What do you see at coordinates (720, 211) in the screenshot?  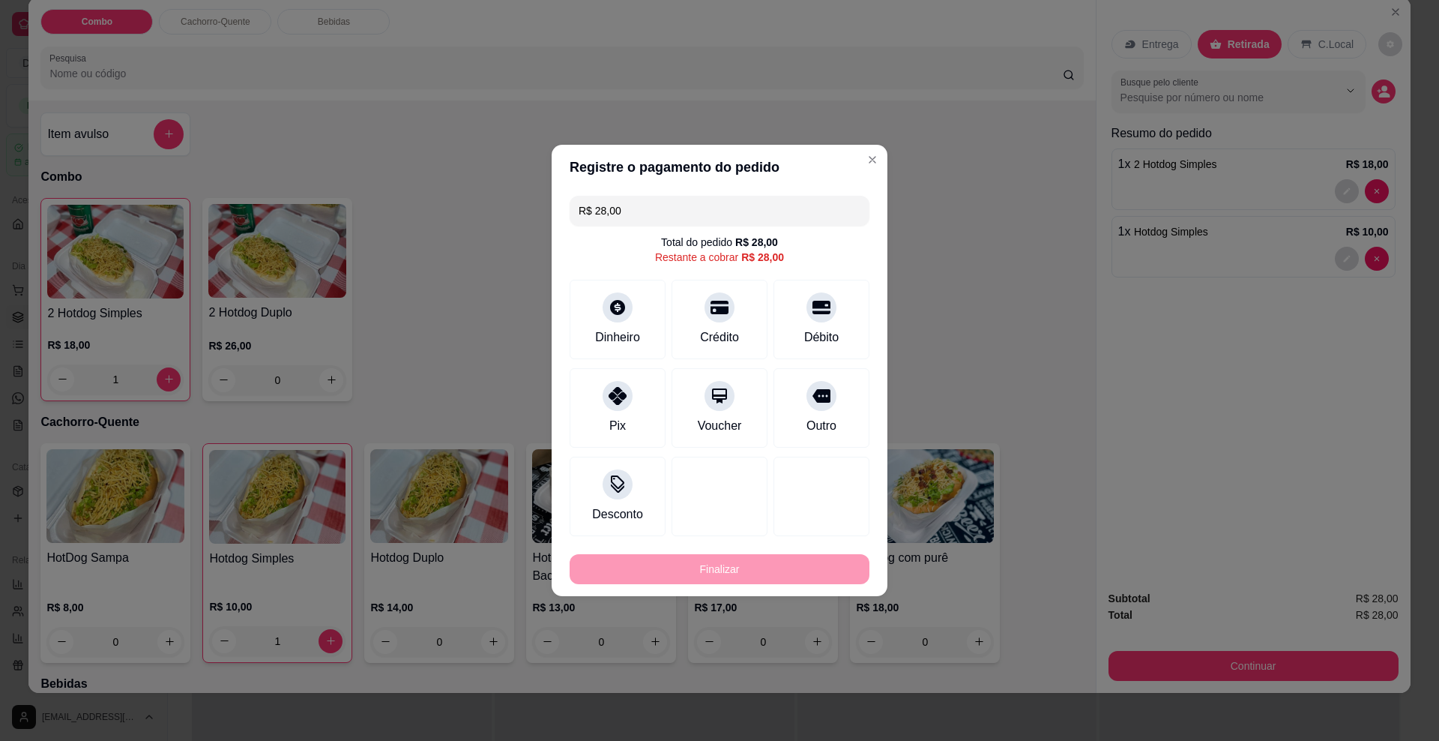 I see `input: Ex.: hambúrguer de cordeiro` at bounding box center [720, 211].